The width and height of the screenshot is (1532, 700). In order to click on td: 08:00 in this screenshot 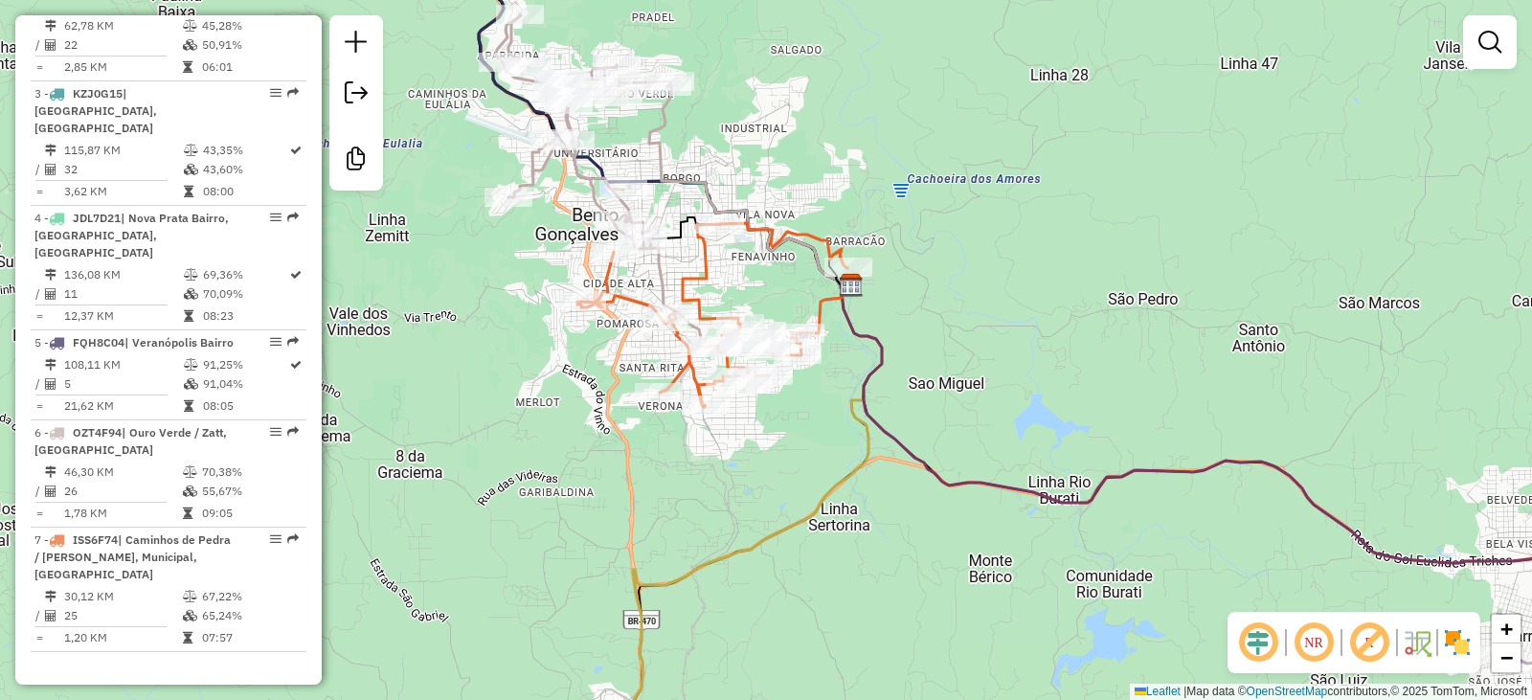, I will do `click(245, 192)`.